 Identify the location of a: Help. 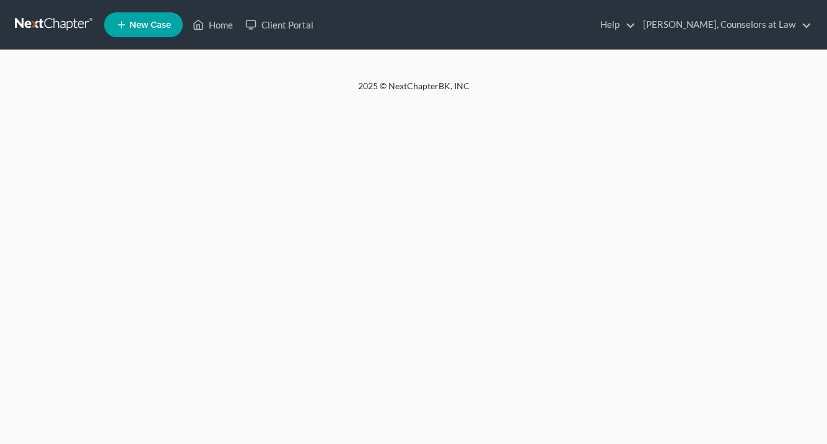
(615, 25).